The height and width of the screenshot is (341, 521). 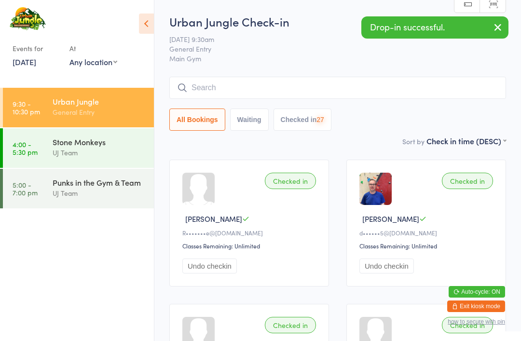 What do you see at coordinates (337, 88) in the screenshot?
I see `input: Search` at bounding box center [337, 88].